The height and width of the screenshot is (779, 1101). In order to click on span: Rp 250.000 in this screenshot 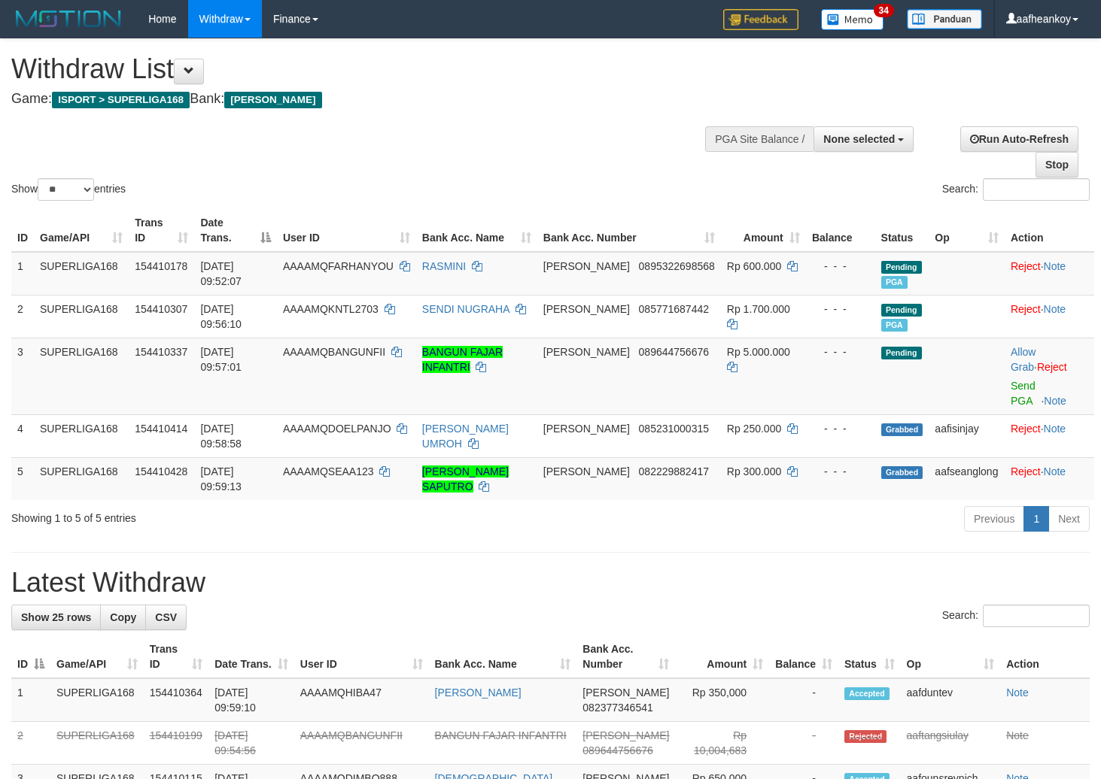, I will do `click(754, 429)`.